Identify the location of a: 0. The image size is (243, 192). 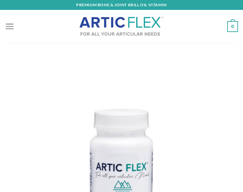
(232, 26).